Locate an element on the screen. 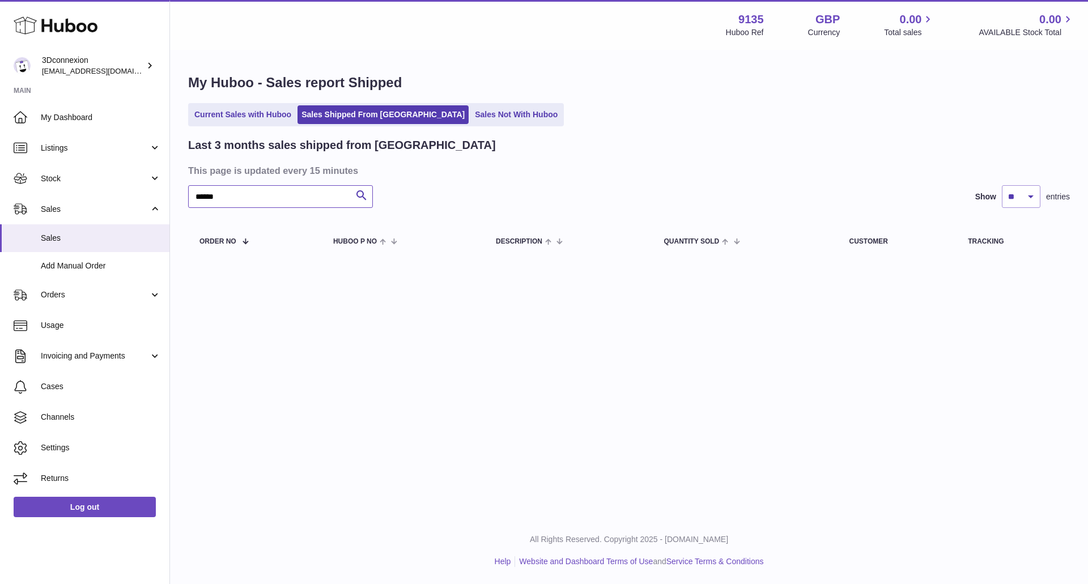 The height and width of the screenshot is (584, 1088). span: Usage is located at coordinates (101, 325).